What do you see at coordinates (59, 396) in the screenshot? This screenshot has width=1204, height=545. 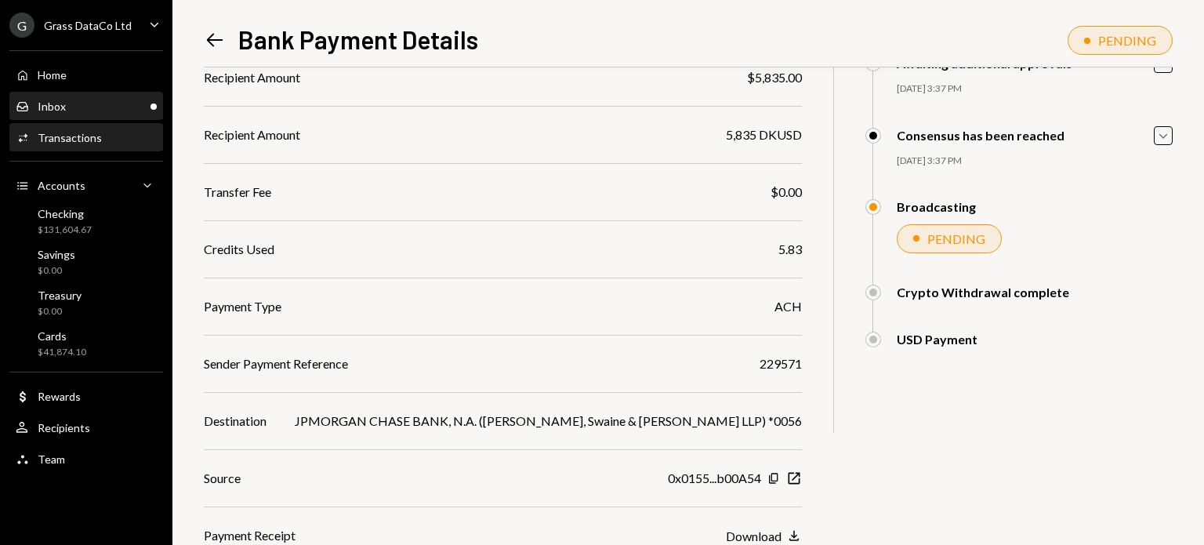 I see `div: Rewards` at bounding box center [59, 396].